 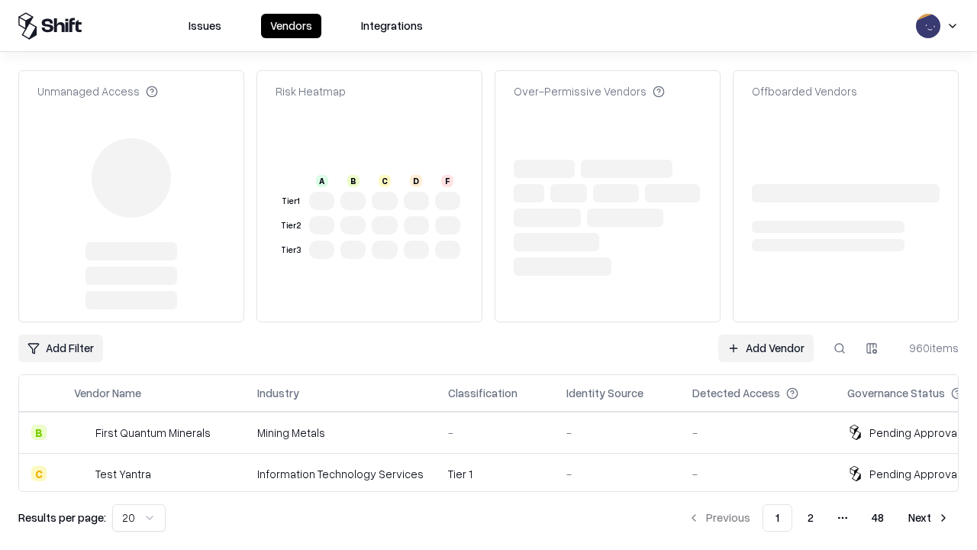 I want to click on button: Issues, so click(x=205, y=26).